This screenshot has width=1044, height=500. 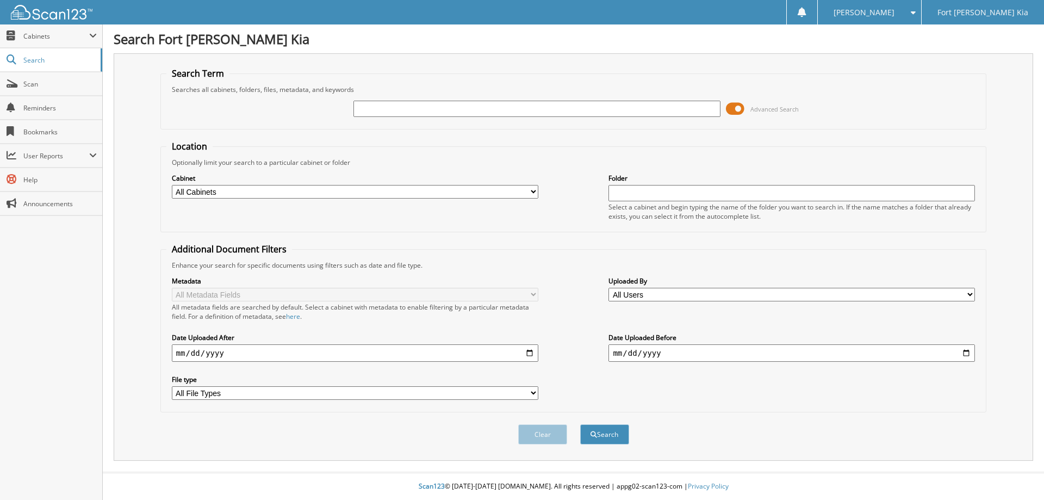 What do you see at coordinates (792, 337) in the screenshot?
I see `label: Date Uploaded Before` at bounding box center [792, 337].